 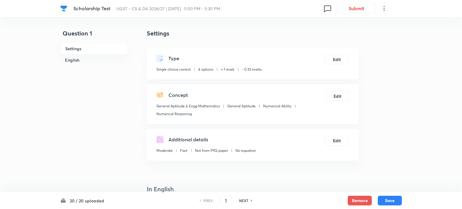 I want to click on p: Moderate, so click(x=164, y=151).